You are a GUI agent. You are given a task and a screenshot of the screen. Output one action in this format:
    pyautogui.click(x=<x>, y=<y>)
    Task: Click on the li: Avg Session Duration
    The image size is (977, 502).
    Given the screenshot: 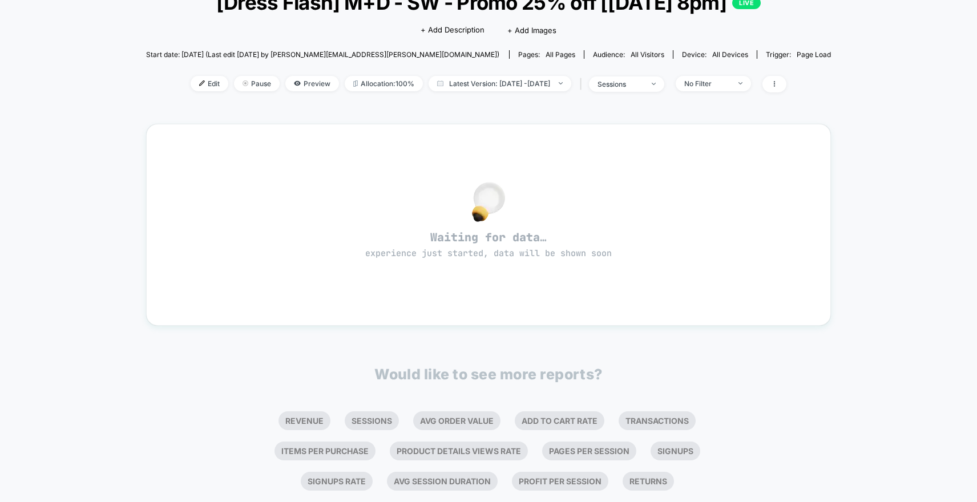 What is the action you would take?
    pyautogui.click(x=442, y=481)
    